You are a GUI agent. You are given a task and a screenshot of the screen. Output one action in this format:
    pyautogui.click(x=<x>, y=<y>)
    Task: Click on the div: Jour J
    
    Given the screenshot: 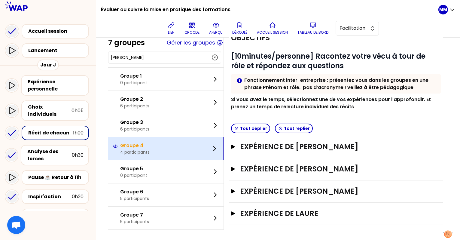 What is the action you would take?
    pyautogui.click(x=48, y=65)
    